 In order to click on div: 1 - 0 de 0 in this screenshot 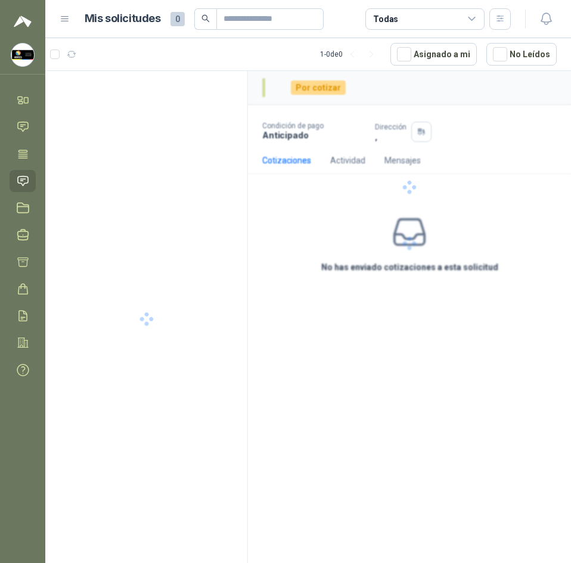, I will do `click(350, 54)`.